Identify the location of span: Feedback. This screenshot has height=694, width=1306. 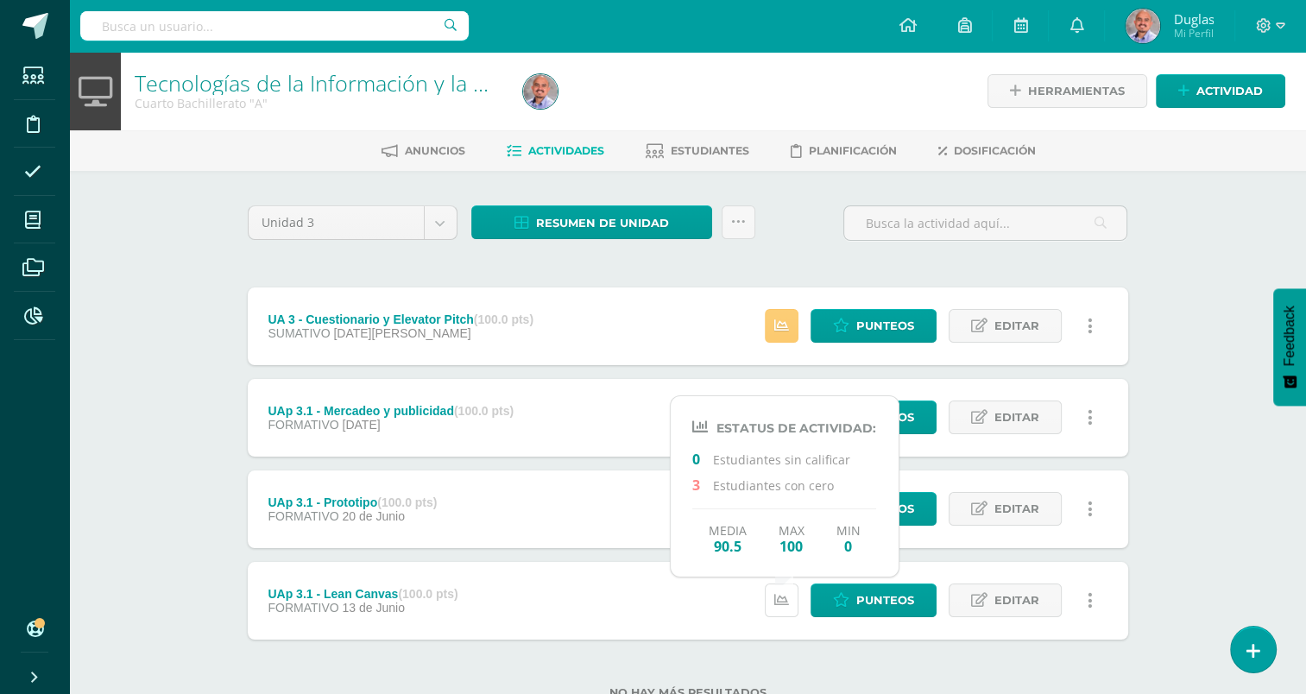
(1289, 336).